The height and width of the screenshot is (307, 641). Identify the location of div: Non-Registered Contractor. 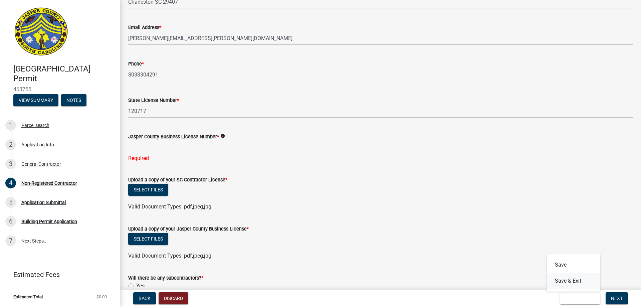
(49, 183).